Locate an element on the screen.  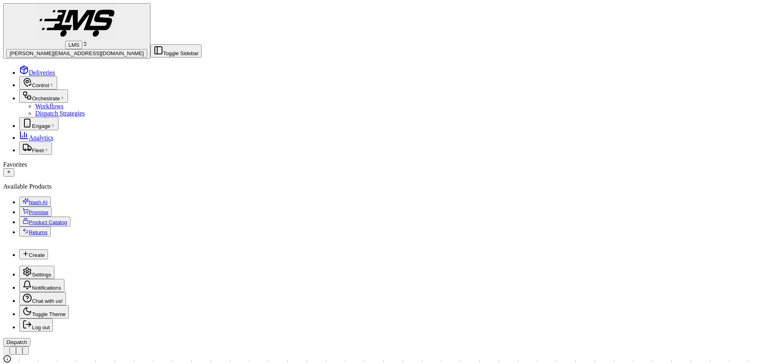
span: Fleet is located at coordinates (38, 150).